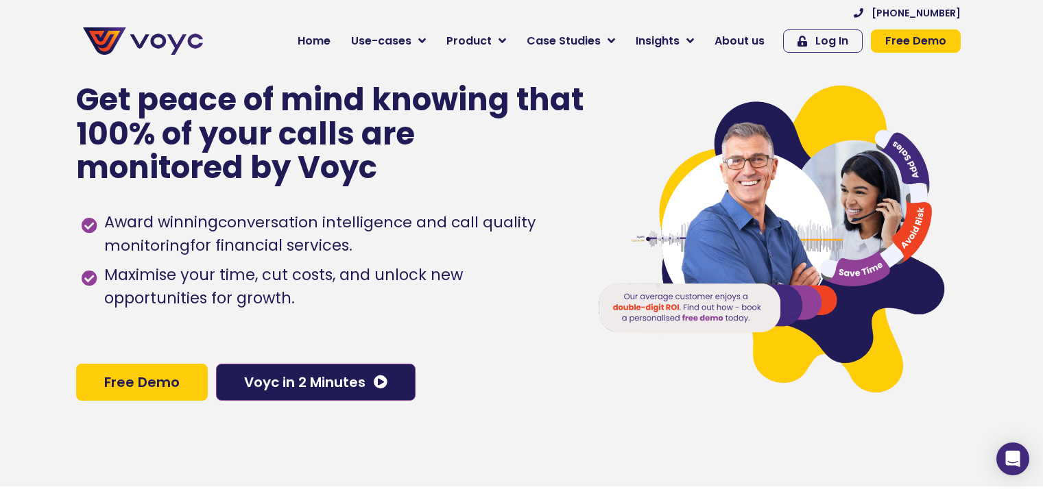  I want to click on span: About us, so click(739, 41).